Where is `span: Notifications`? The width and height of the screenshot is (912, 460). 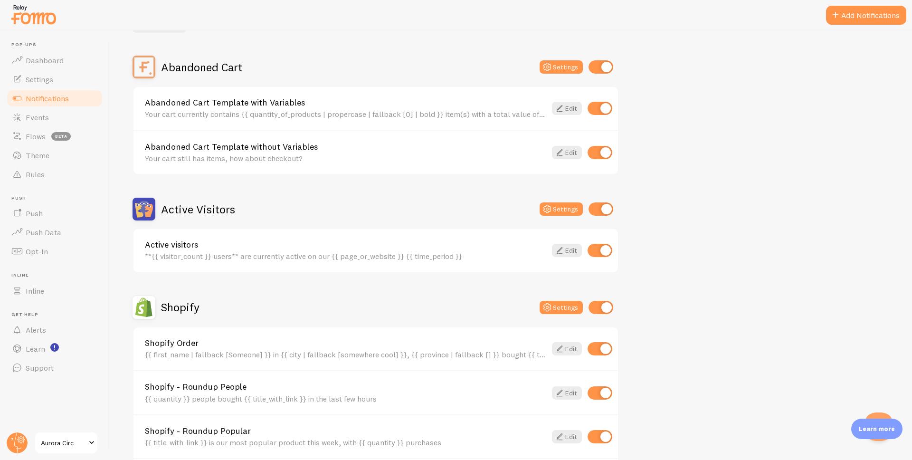 span: Notifications is located at coordinates (47, 98).